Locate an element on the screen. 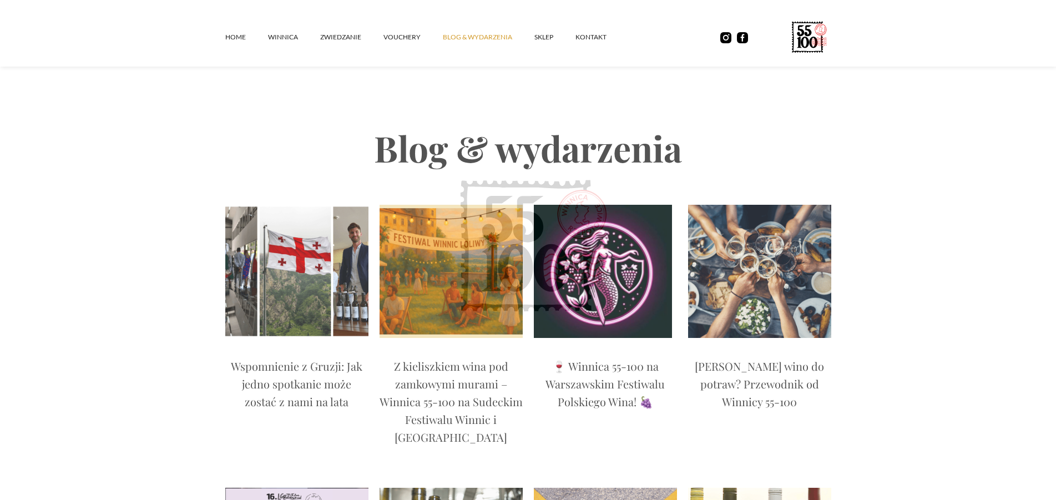 This screenshot has width=1056, height=500. a: winnica is located at coordinates (294, 37).